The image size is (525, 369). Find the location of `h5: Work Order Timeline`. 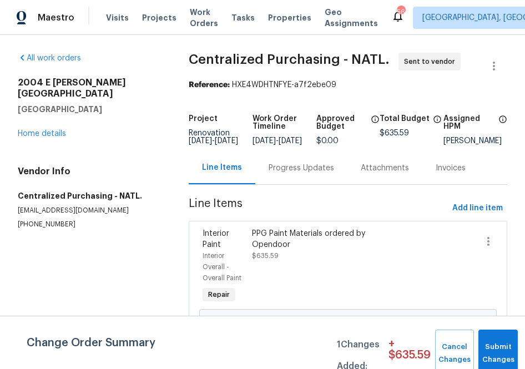

h5: Work Order Timeline is located at coordinates (284, 123).